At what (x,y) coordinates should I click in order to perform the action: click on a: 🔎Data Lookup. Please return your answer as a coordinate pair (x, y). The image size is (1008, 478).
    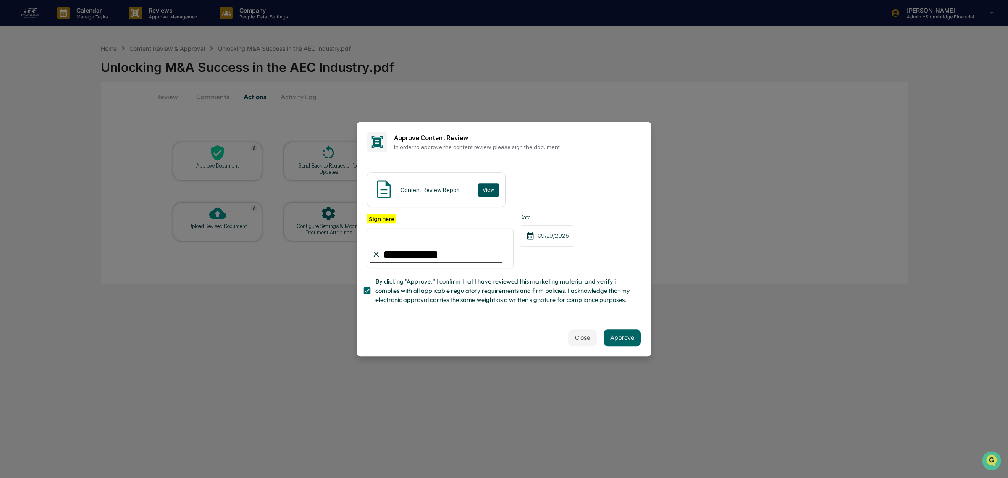
    Looking at the image, I should click on (31, 126).